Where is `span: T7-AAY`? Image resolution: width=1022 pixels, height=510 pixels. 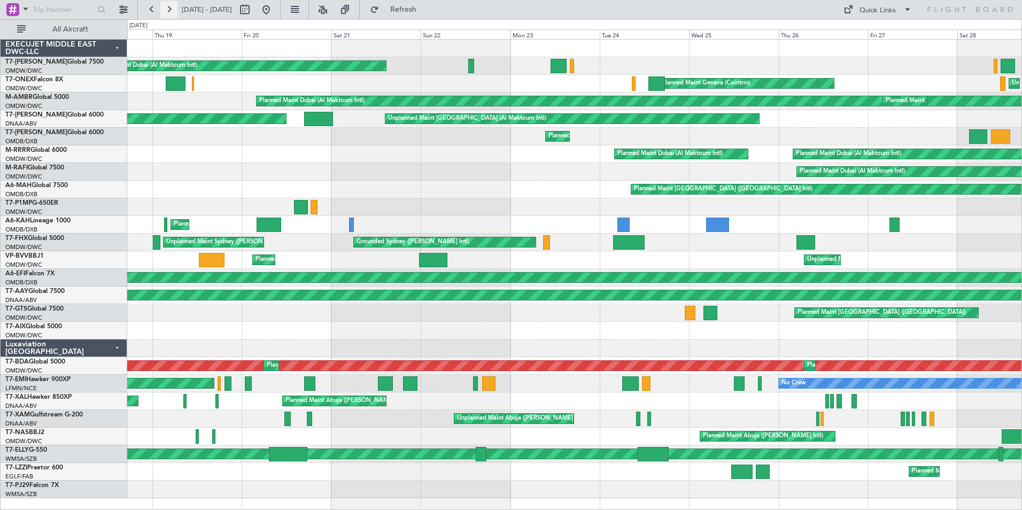
span: T7-AAY is located at coordinates (17, 291).